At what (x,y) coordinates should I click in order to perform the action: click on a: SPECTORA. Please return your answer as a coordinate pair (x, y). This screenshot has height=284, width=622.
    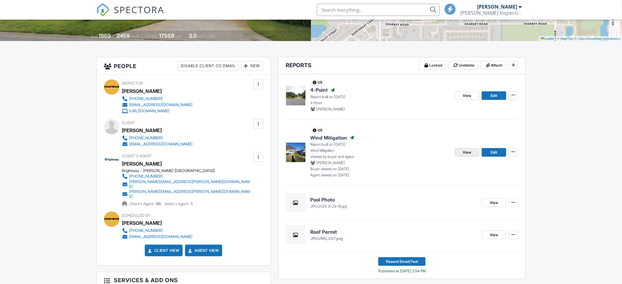
    Looking at the image, I should click on (130, 15).